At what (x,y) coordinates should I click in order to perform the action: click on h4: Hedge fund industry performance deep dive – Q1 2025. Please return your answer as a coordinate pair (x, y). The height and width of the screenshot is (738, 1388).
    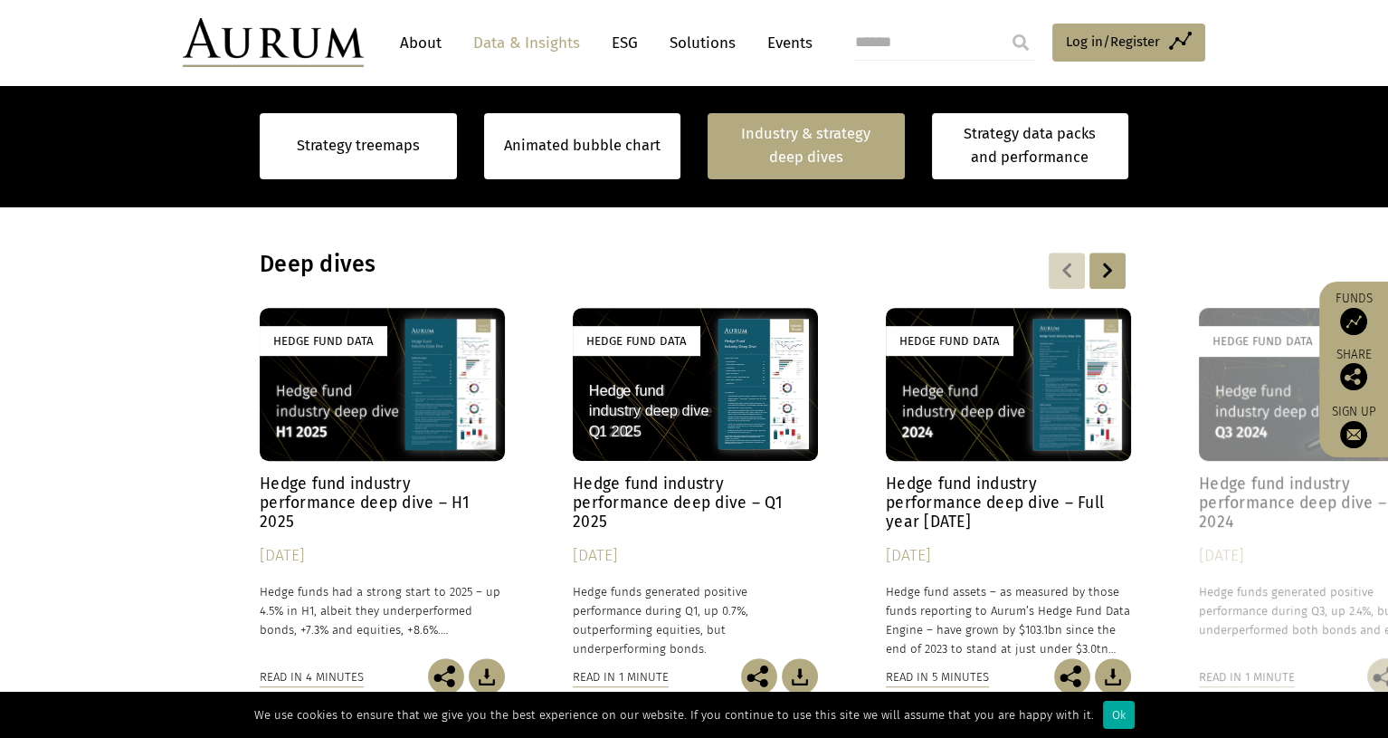
    Looking at the image, I should click on (695, 502).